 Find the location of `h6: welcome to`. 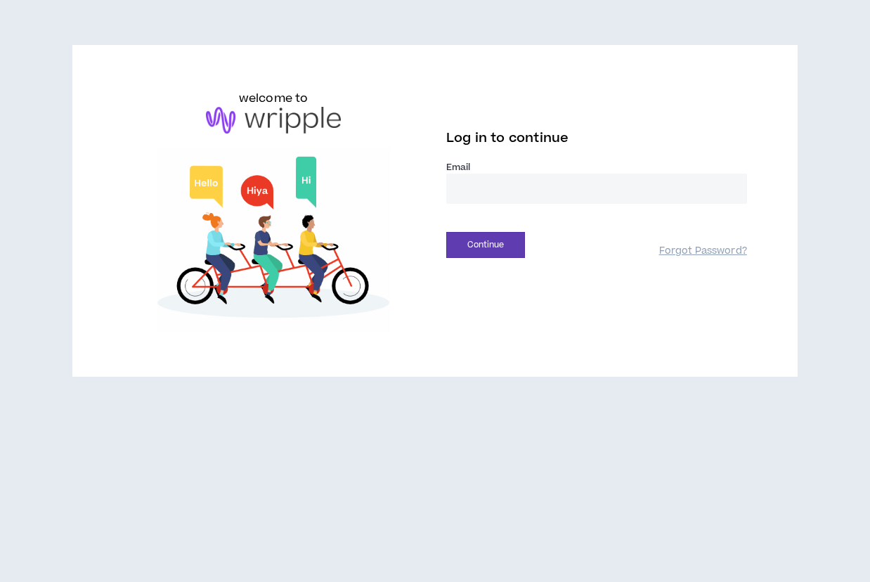

h6: welcome to is located at coordinates (273, 98).